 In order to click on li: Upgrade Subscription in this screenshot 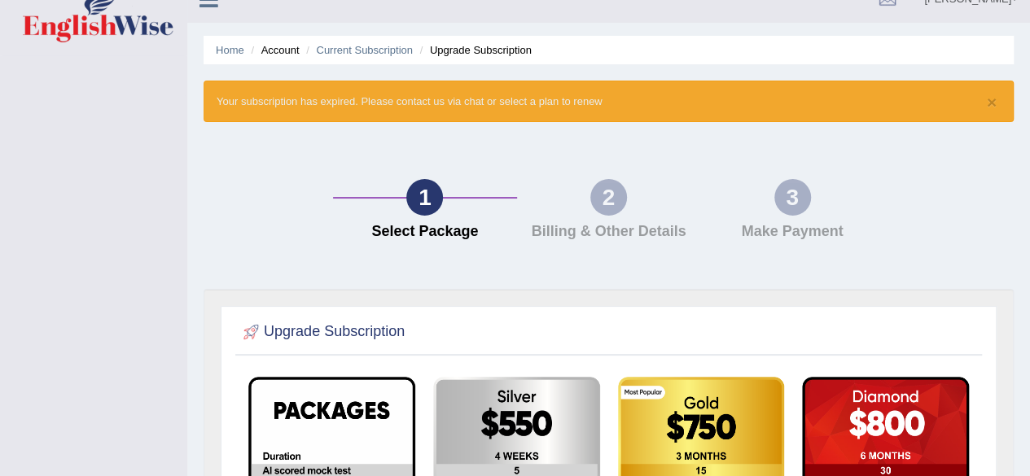, I will do `click(474, 50)`.